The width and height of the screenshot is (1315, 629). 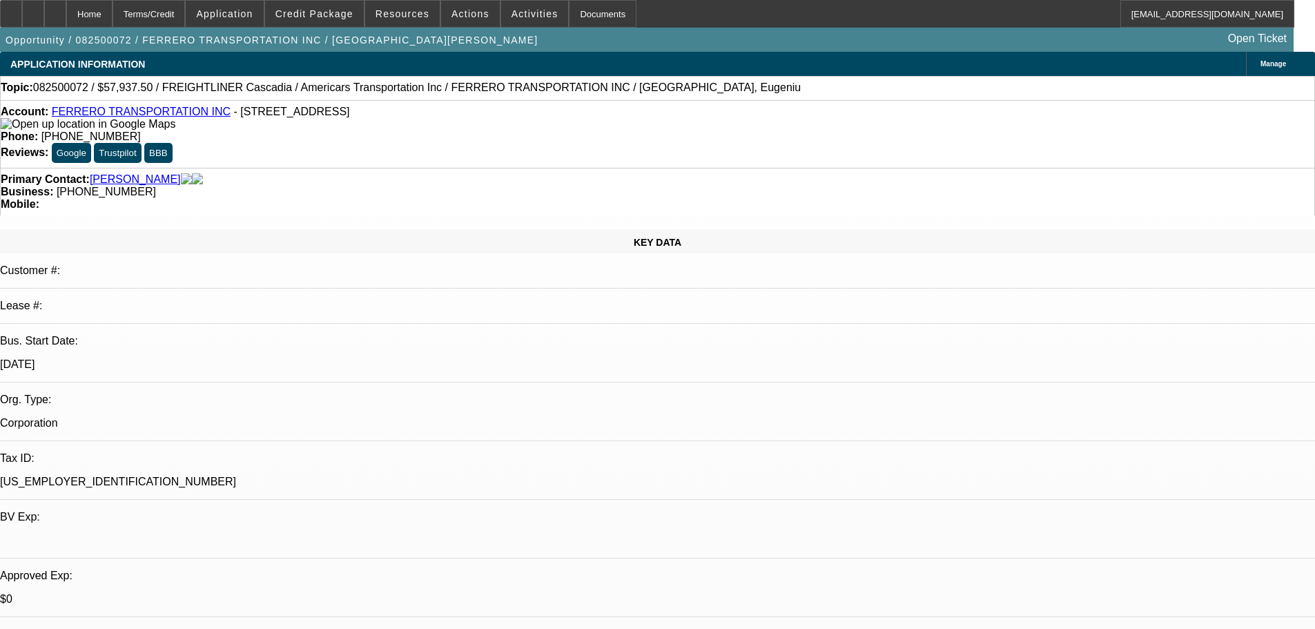 I want to click on button: Activities, so click(x=535, y=14).